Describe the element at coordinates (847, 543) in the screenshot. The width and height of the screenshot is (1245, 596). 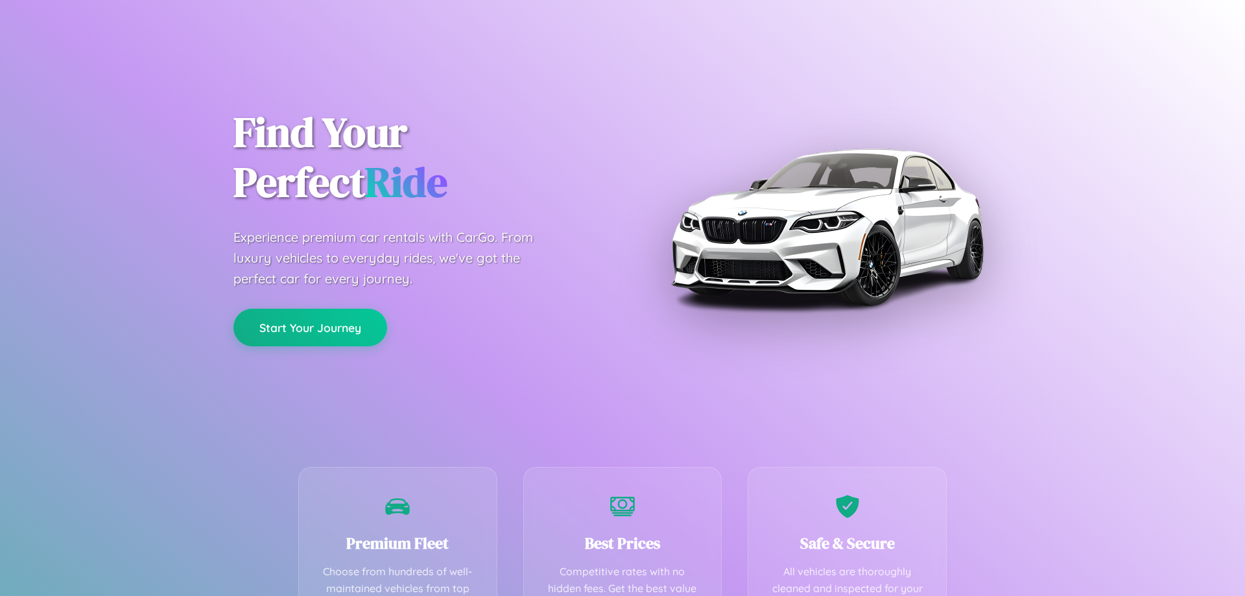
I see `h3: Safe & Secure` at that location.